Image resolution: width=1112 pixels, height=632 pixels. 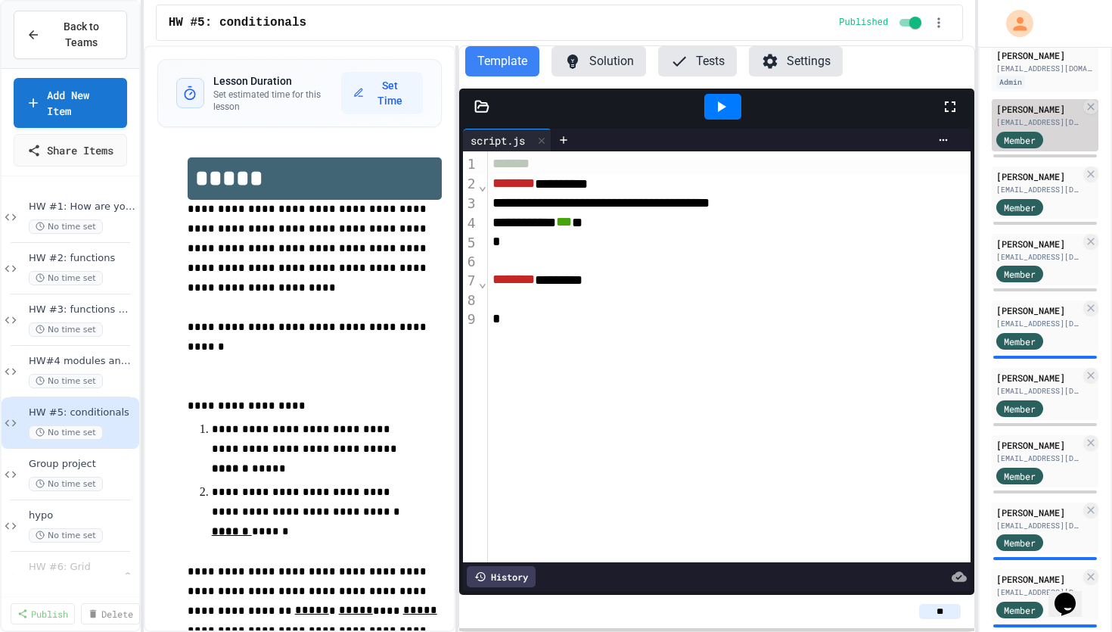 What do you see at coordinates (128, 577) in the screenshot?
I see `div: Unpublished` at bounding box center [128, 577].